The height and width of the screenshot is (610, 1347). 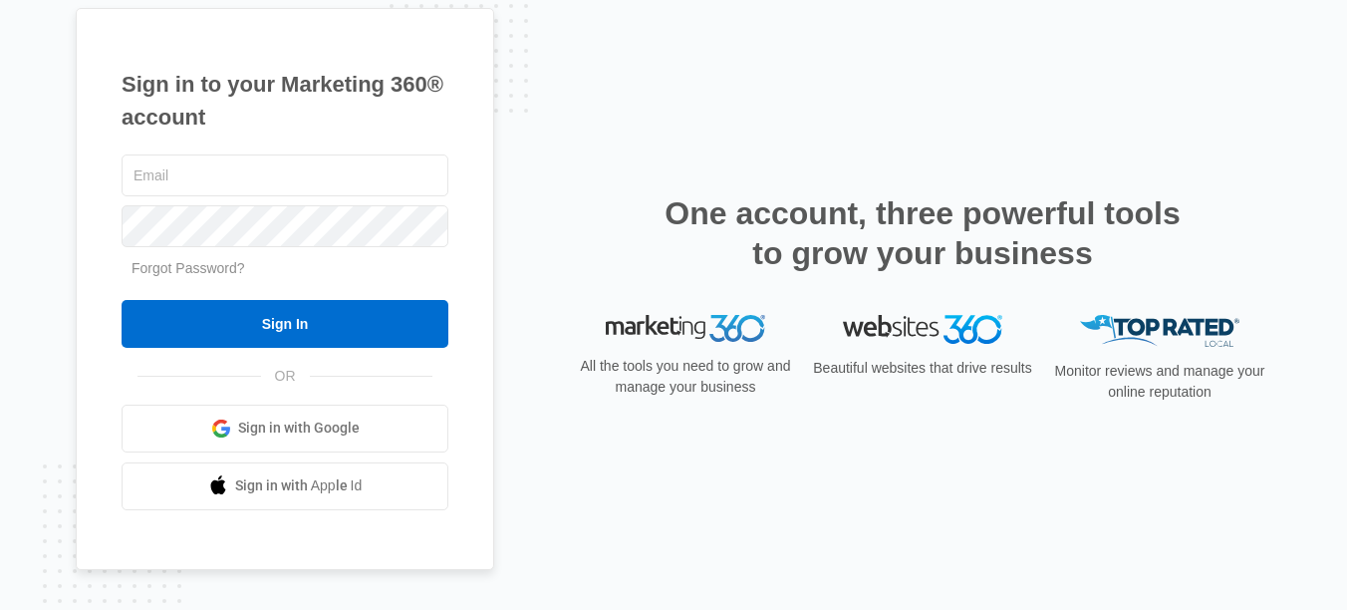 What do you see at coordinates (299, 485) in the screenshot?
I see `span: Sign in with Apple Id` at bounding box center [299, 485].